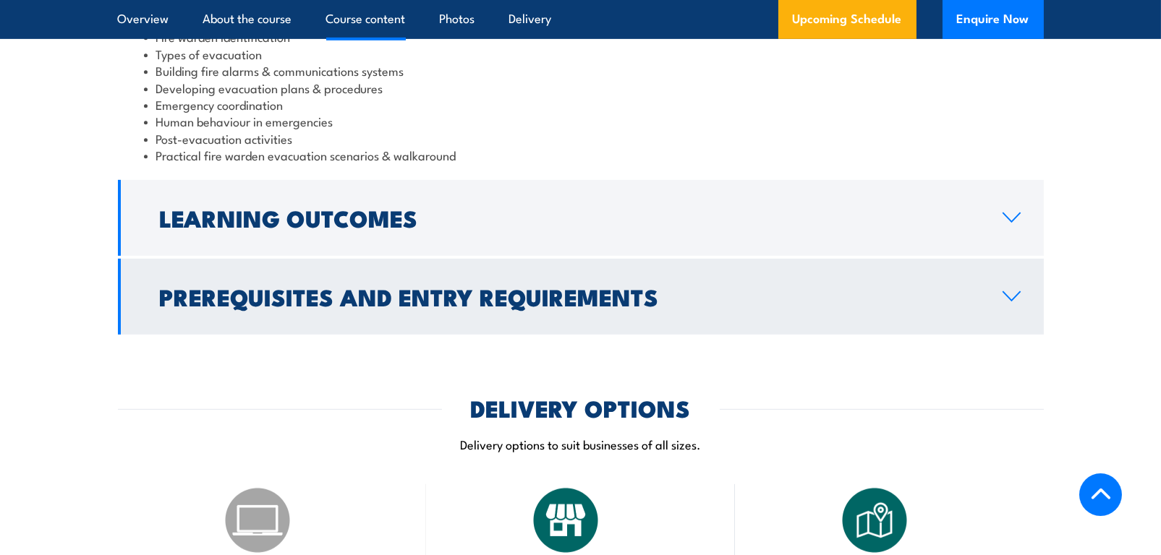  I want to click on li: Human behaviour in emergencies, so click(581, 121).